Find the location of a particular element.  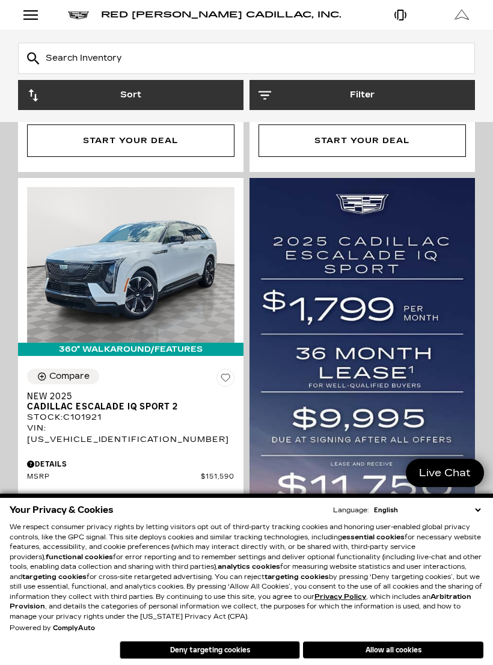

div: Compare is located at coordinates (69, 377).